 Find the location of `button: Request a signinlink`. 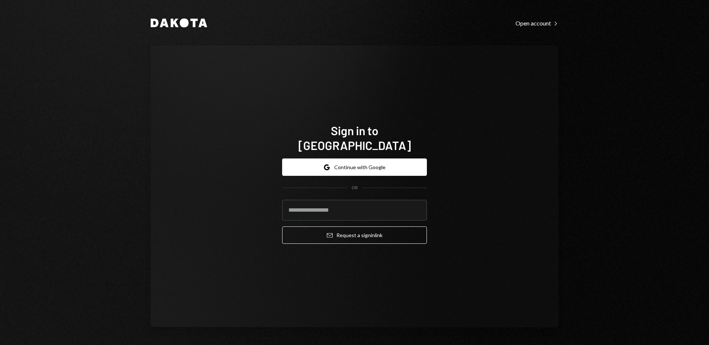

button: Request a signinlink is located at coordinates (355, 235).